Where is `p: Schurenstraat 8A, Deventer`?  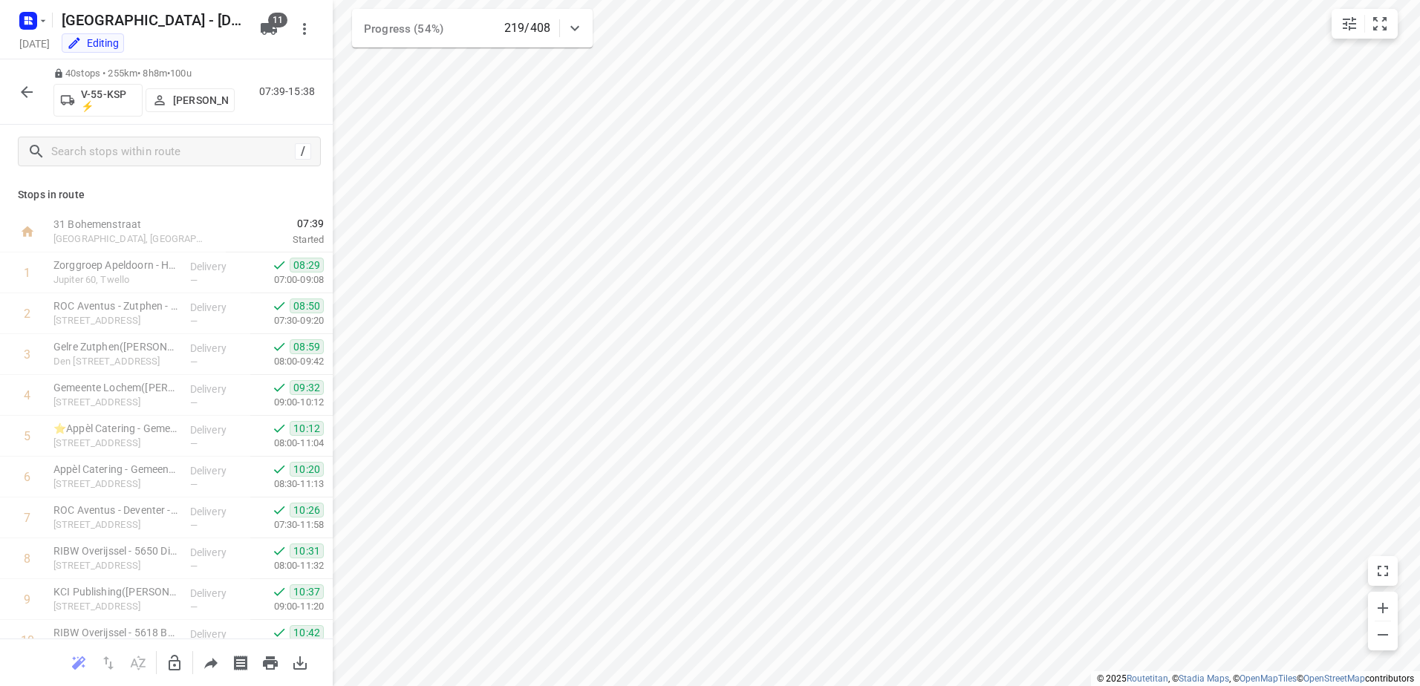 p: Schurenstraat 8A, Deventer is located at coordinates (116, 484).